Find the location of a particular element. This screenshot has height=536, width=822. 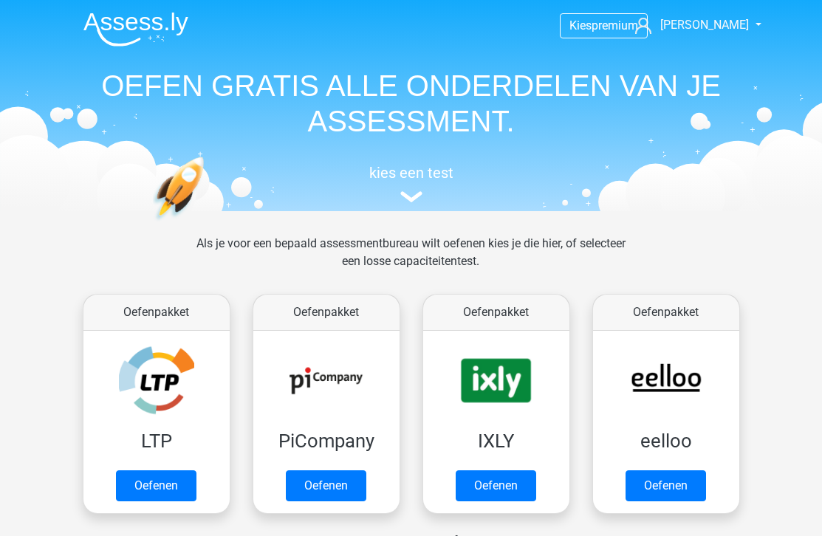

a: kies een test is located at coordinates (412, 183).